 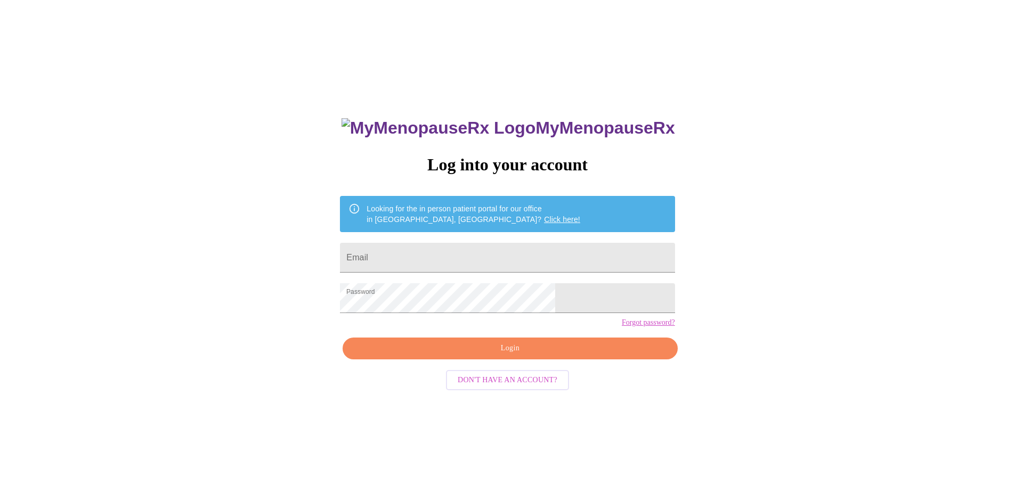 What do you see at coordinates (648, 323) in the screenshot?
I see `a: Forgot password?` at bounding box center [648, 323].